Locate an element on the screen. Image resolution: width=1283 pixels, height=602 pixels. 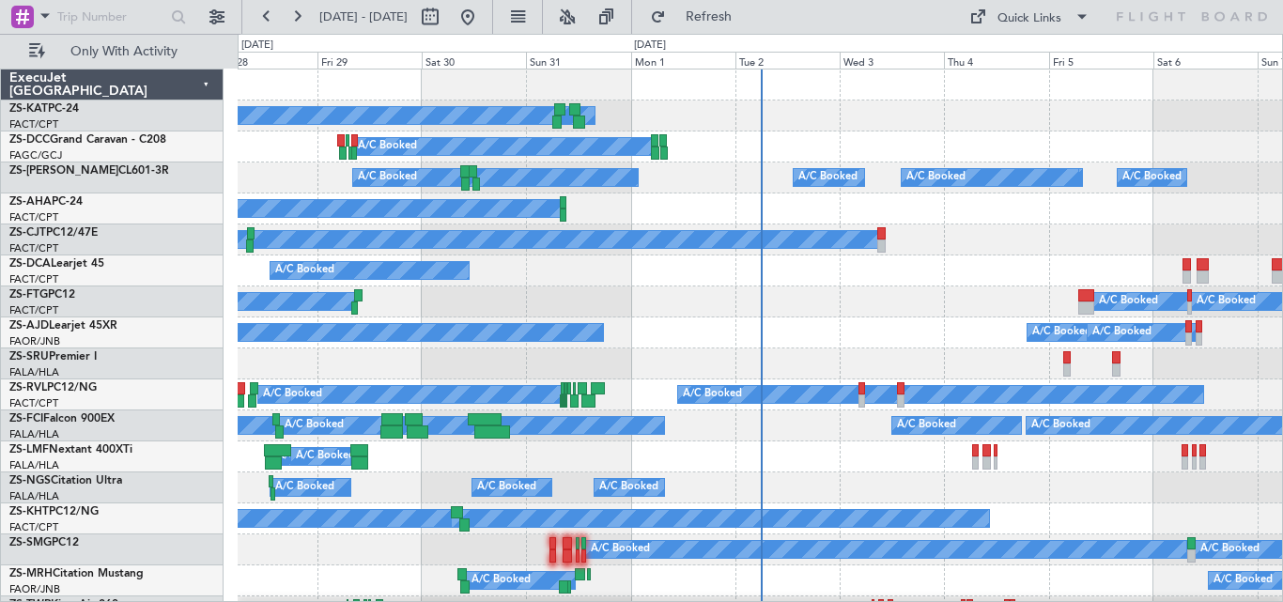
div: Wed 3 is located at coordinates (891, 60).